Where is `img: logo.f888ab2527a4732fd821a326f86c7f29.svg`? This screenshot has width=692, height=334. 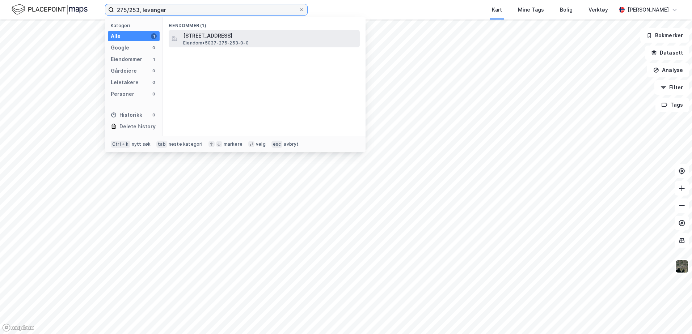
img: logo.f888ab2527a4732fd821a326f86c7f29.svg is located at coordinates (50, 9).